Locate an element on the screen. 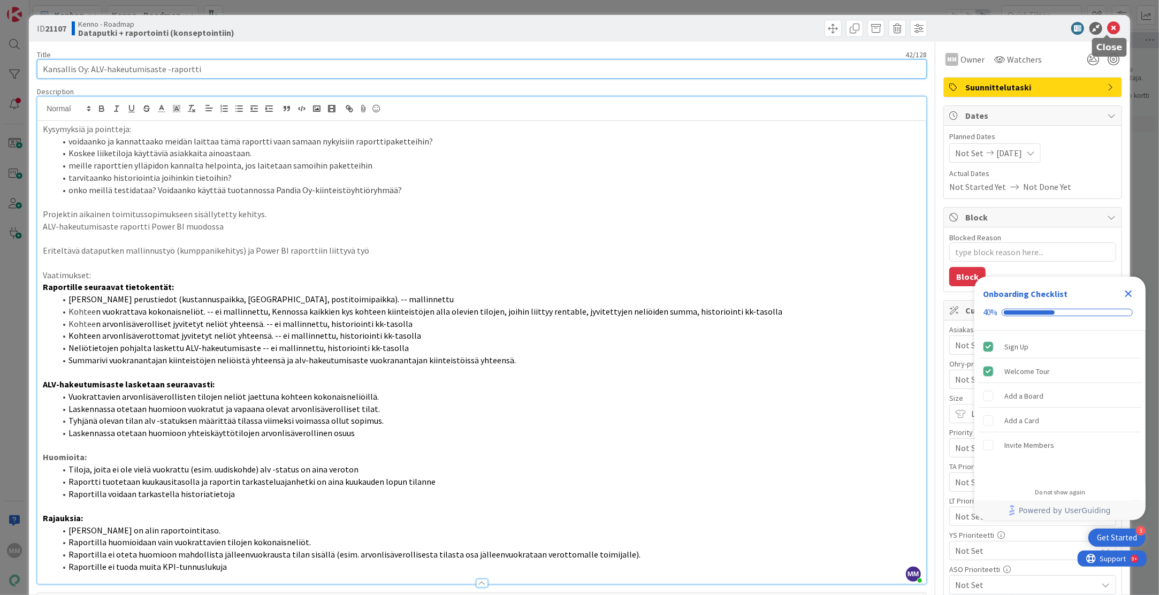  span: Owner is located at coordinates (972, 59).